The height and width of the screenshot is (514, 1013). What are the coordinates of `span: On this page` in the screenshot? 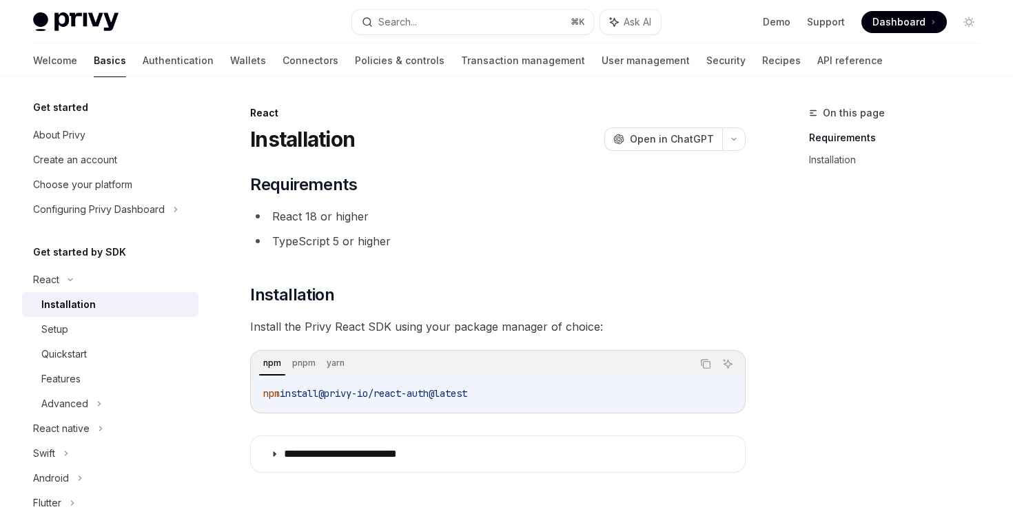 It's located at (854, 113).